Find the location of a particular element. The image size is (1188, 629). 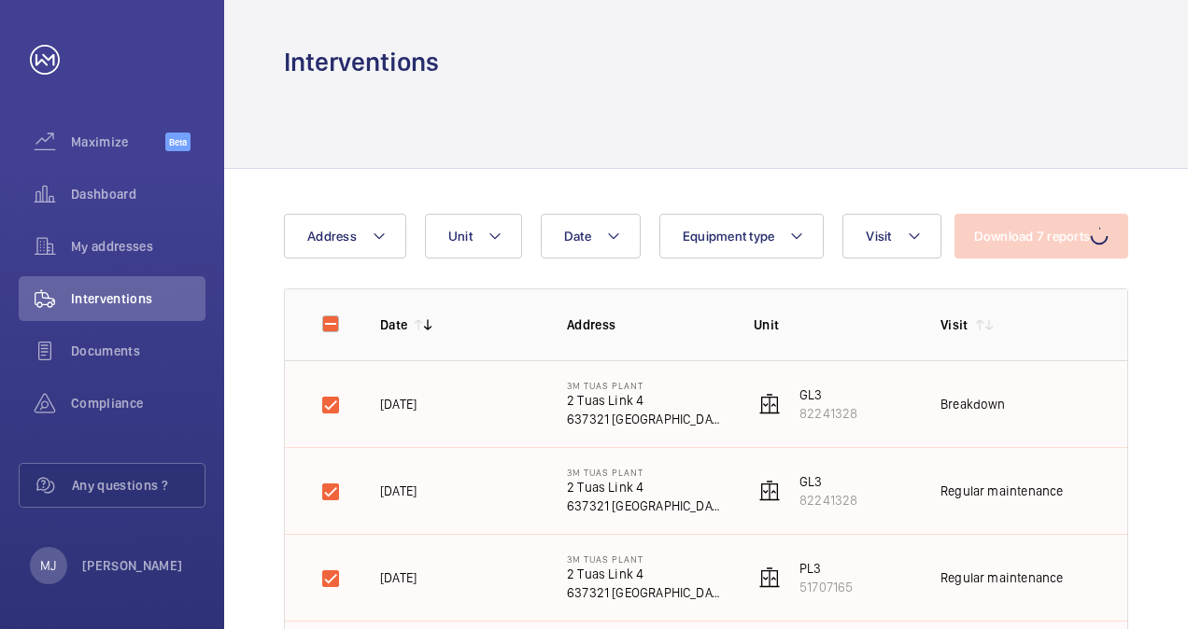

span: Equipment type is located at coordinates (728, 236).